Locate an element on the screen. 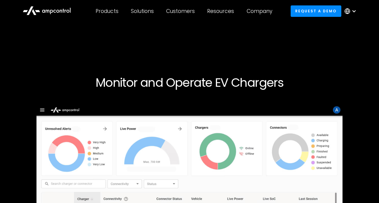 This screenshot has width=379, height=203. h1: Monitor and Operate EV Chargers is located at coordinates (189, 83).